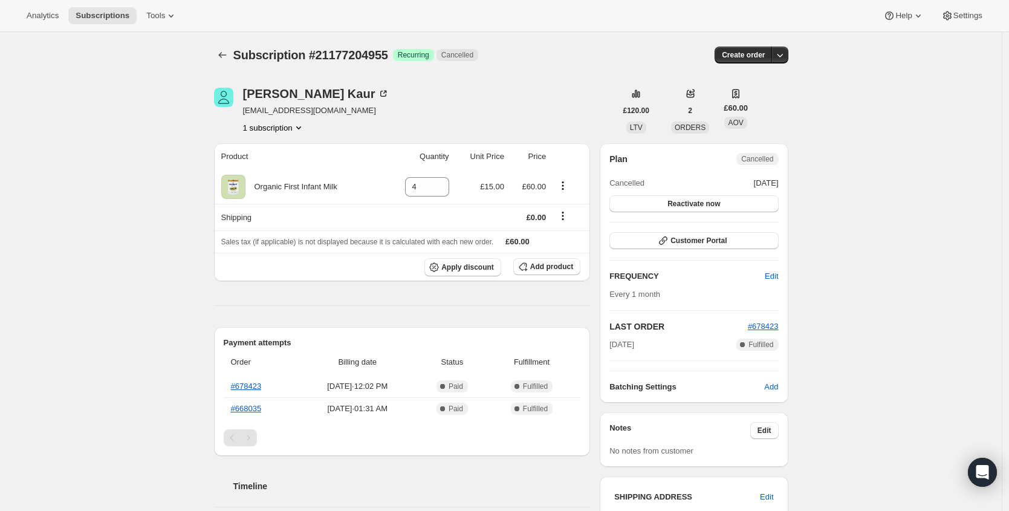 The image size is (1009, 511). I want to click on span: Apply discount, so click(467, 267).